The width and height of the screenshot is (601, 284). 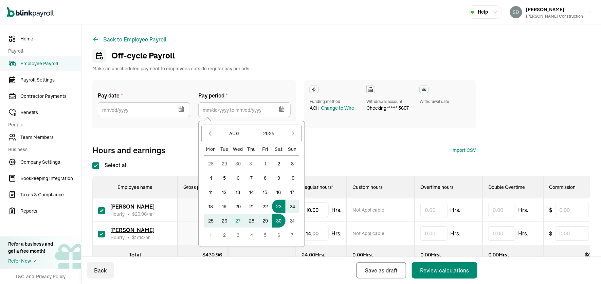 What do you see at coordinates (31, 261) in the screenshot?
I see `a: Refer Now` at bounding box center [31, 261].